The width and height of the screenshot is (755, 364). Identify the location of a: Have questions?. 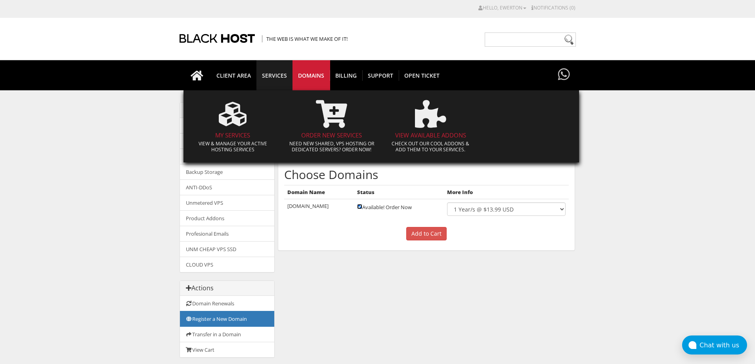
(564, 75).